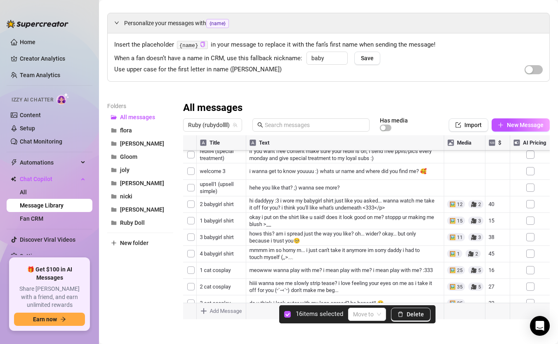 The width and height of the screenshot is (558, 344). What do you see at coordinates (525, 125) in the screenshot?
I see `span: New Message` at bounding box center [525, 125].